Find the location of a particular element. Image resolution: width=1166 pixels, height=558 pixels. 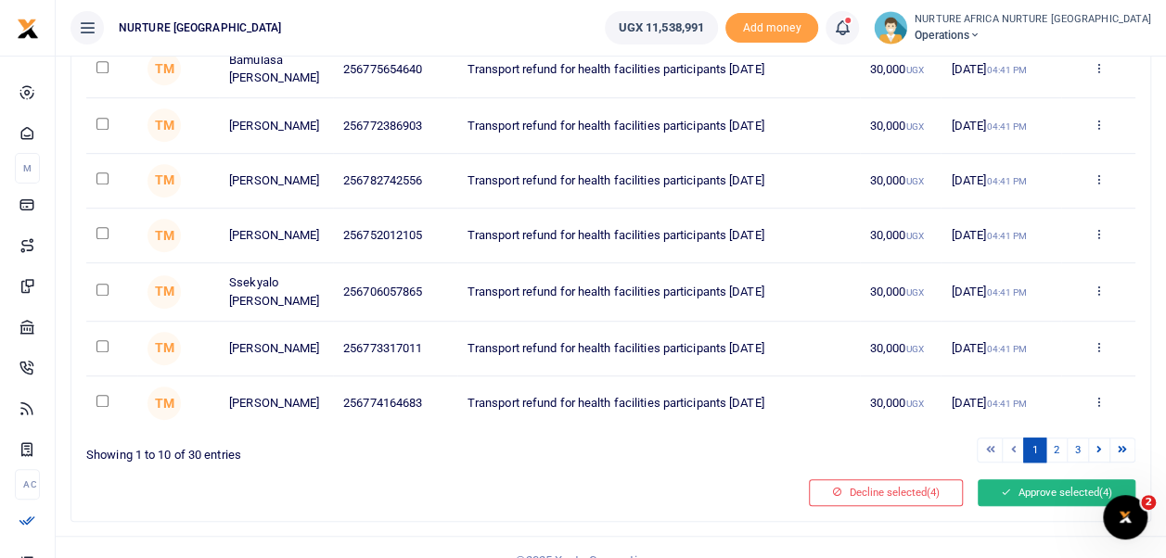

span: Operations is located at coordinates (1032, 35).